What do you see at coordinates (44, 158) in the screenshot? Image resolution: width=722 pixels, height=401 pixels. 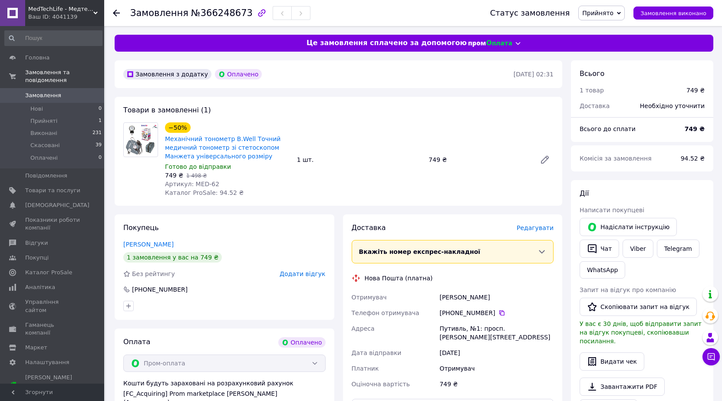 I see `span: Оплачені` at bounding box center [44, 158].